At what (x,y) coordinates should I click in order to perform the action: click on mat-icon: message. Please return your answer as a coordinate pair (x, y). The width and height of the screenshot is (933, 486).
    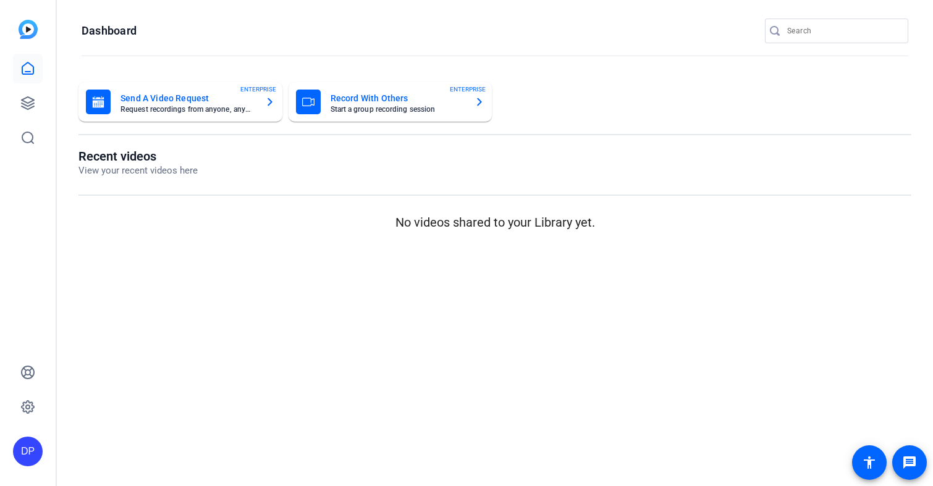
    Looking at the image, I should click on (909, 463).